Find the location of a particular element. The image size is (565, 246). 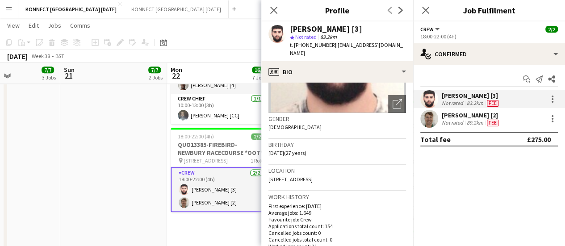

p: Favourite job: Crew is located at coordinates (337, 219).